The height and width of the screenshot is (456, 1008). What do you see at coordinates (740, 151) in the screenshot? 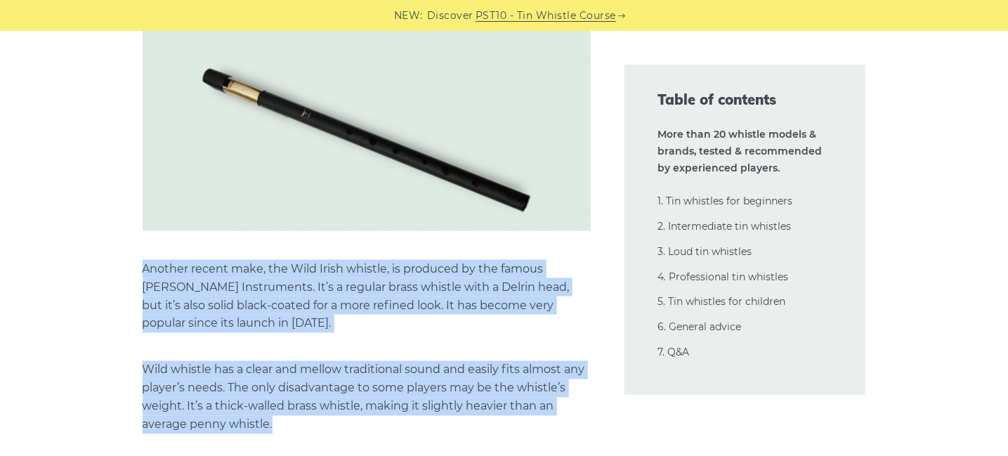
I see `strong: More than 20 whistle models & brands, tested & recommended by experienced players.` at bounding box center [740, 151].